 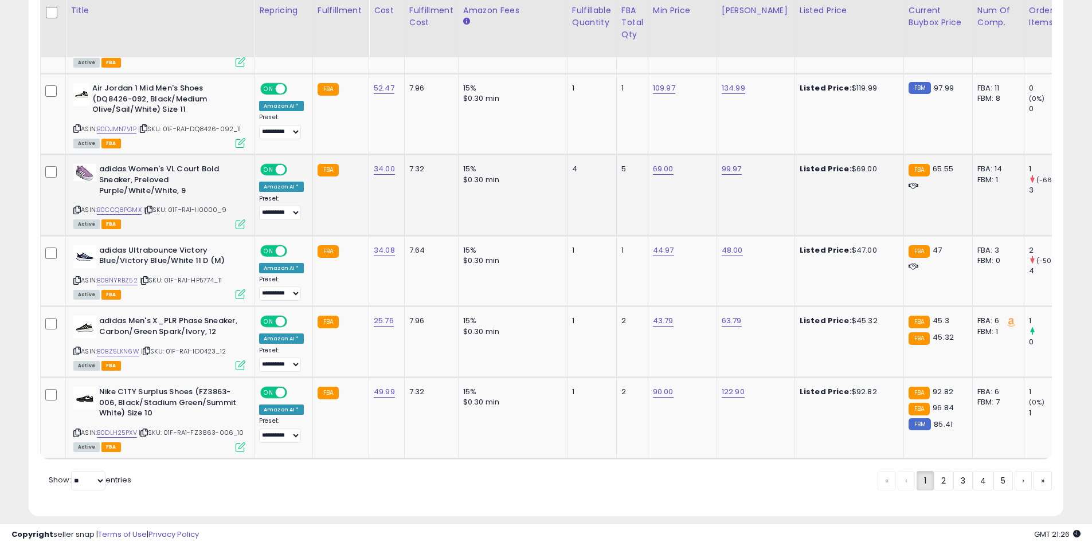 I want to click on div: 7.64, so click(x=429, y=251).